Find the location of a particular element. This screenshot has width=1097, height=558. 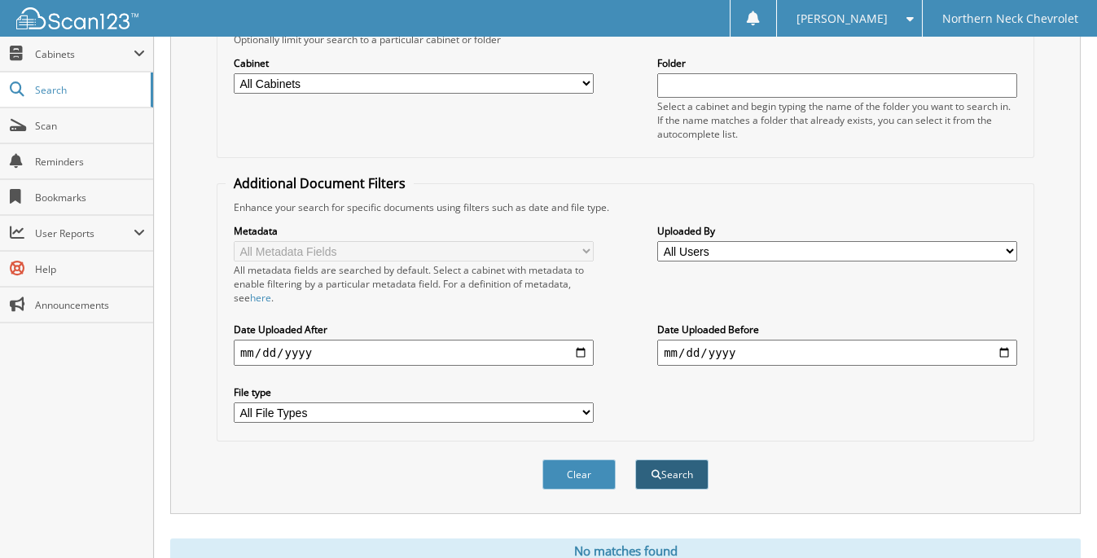

span: Scan is located at coordinates (90, 125).